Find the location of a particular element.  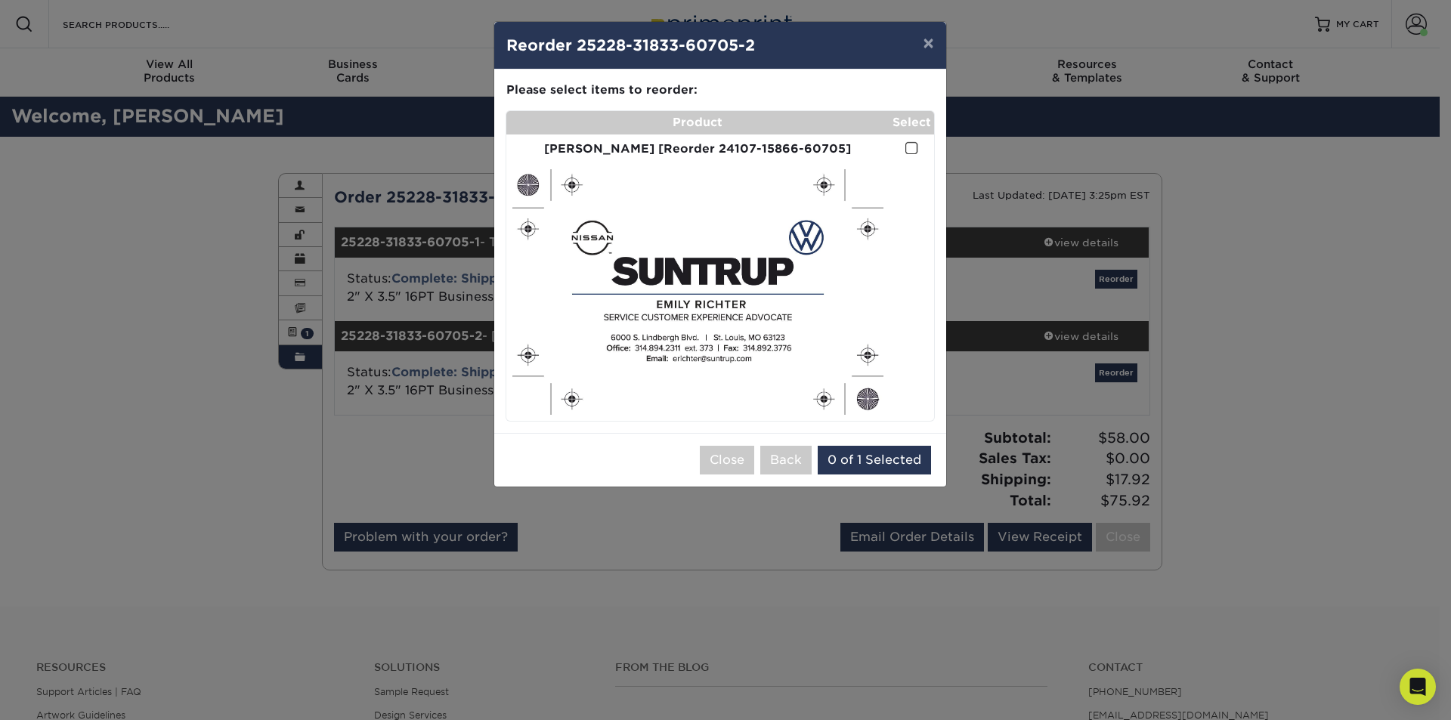

strong: Product is located at coordinates (697, 122).